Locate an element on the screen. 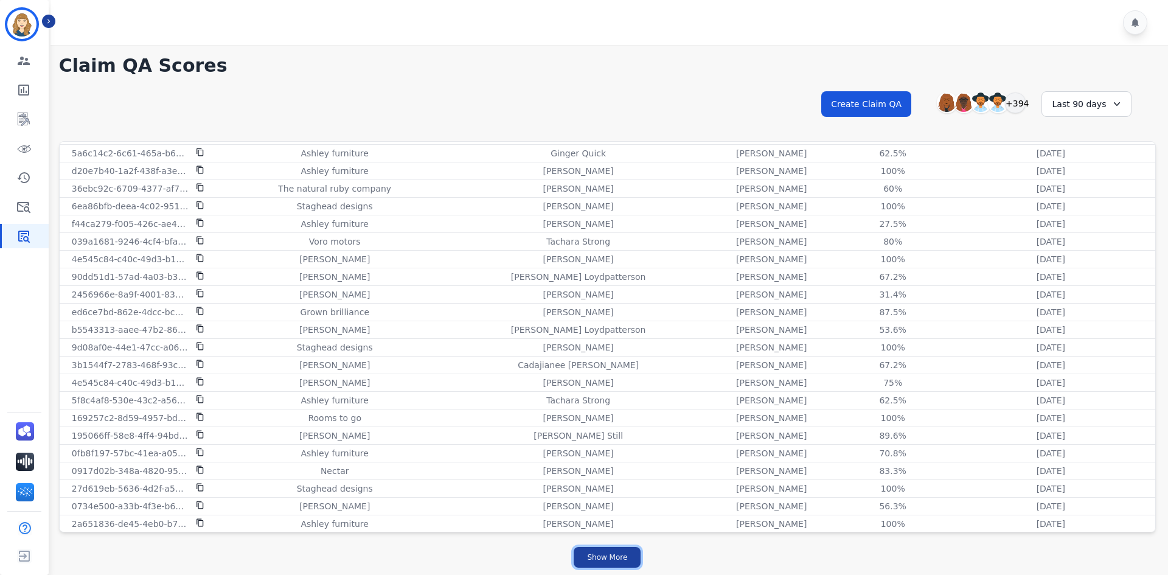 The height and width of the screenshot is (575, 1168). p: 6ea86bfb-deea-4c02-9513-6e61f444cba5 is located at coordinates (130, 206).